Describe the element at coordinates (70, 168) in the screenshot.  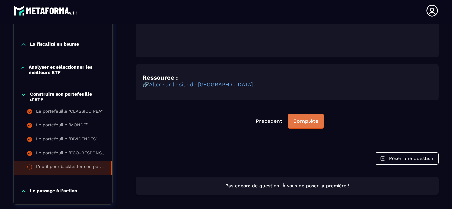
I see `div: L'outil pour backtester son portefeuille` at that location.